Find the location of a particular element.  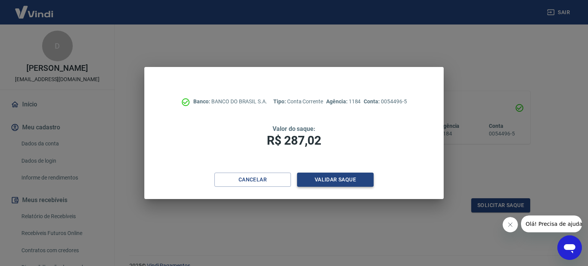

span: R$ 287,02 is located at coordinates (294, 141).